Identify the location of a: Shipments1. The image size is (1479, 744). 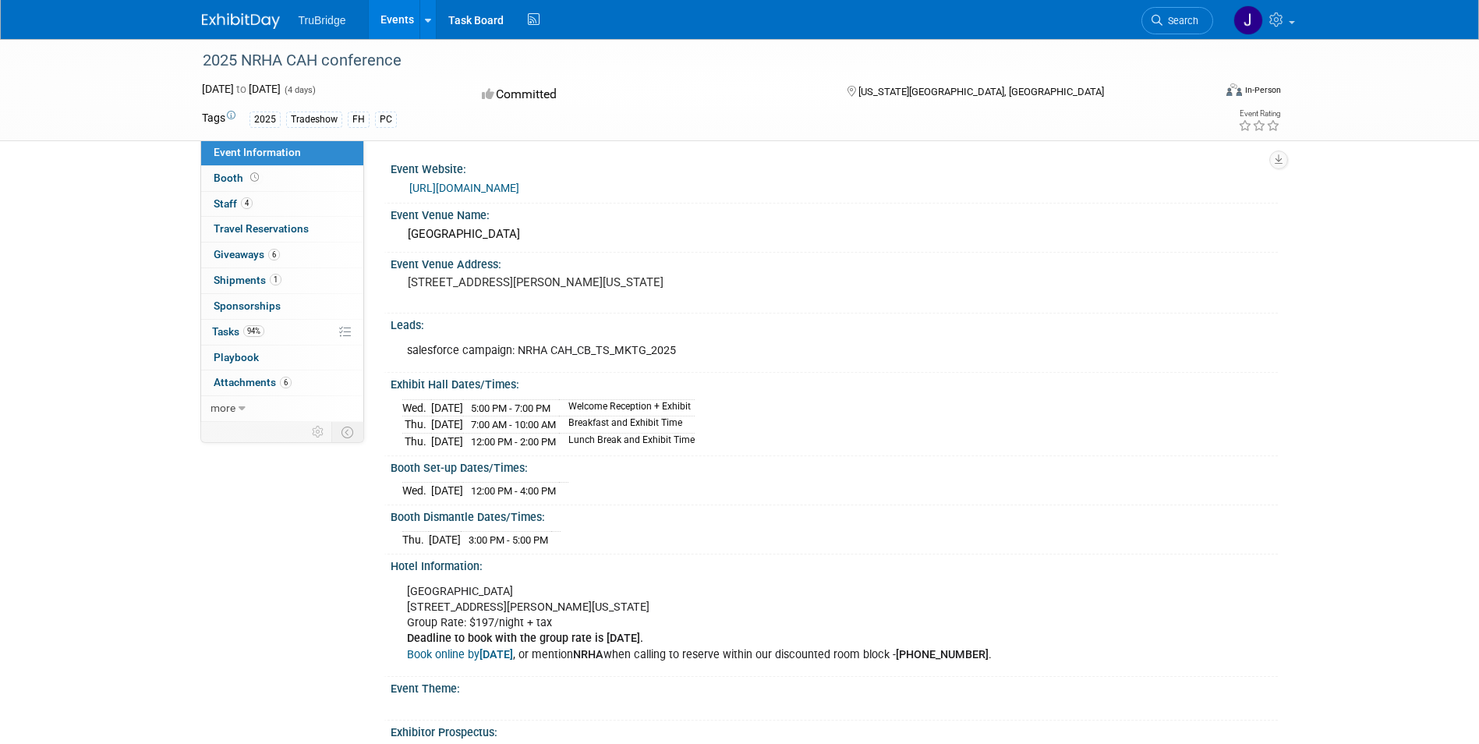
(282, 281).